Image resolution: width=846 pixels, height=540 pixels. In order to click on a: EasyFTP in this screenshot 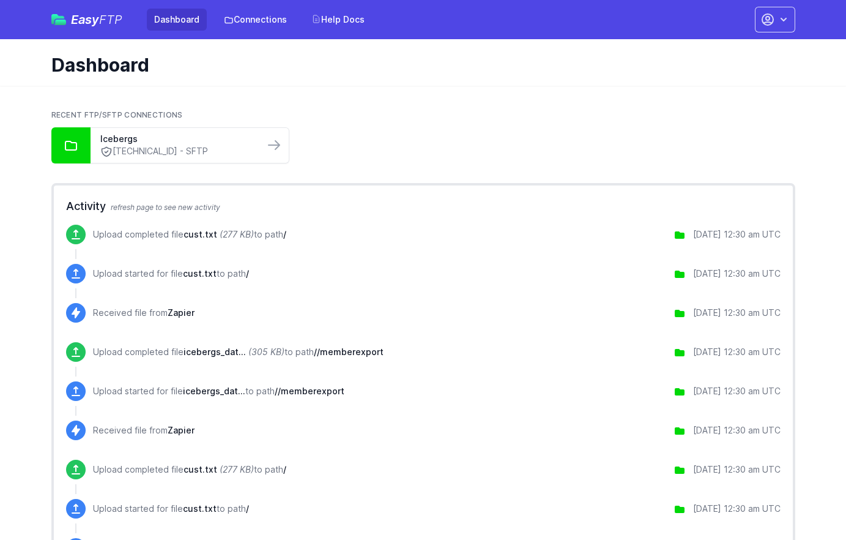, I will do `click(87, 20)`.